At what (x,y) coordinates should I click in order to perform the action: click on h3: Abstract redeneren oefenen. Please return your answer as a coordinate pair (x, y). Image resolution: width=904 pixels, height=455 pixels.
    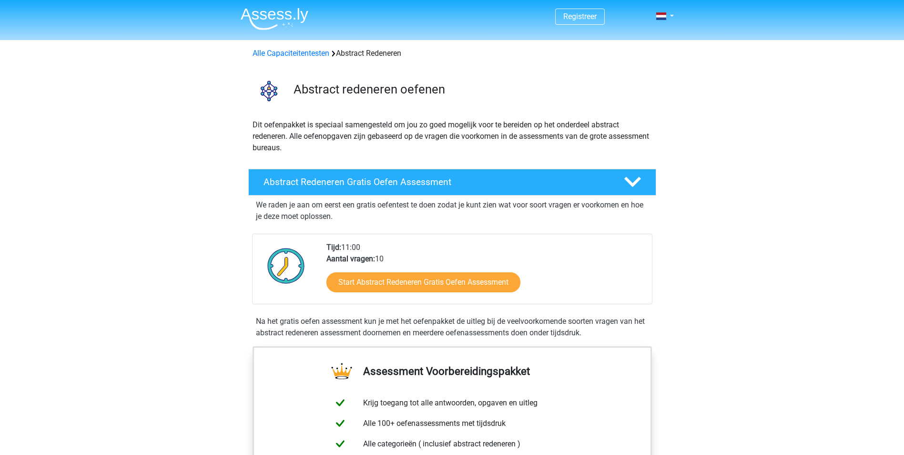
    Looking at the image, I should click on (471, 89).